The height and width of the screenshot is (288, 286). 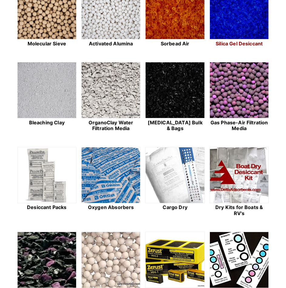 I want to click on h2: Gas Phase-Air Filtration Media, so click(x=239, y=126).